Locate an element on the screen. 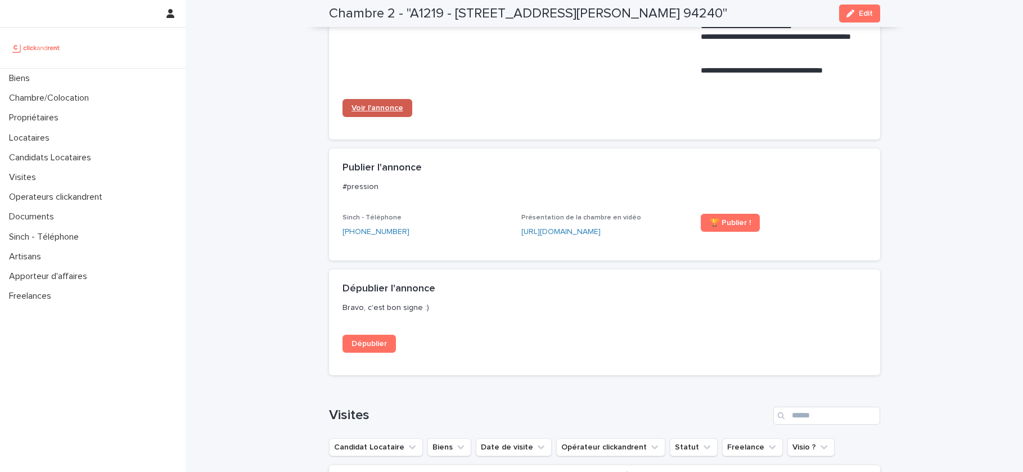  p: Documents is located at coordinates (34, 216).